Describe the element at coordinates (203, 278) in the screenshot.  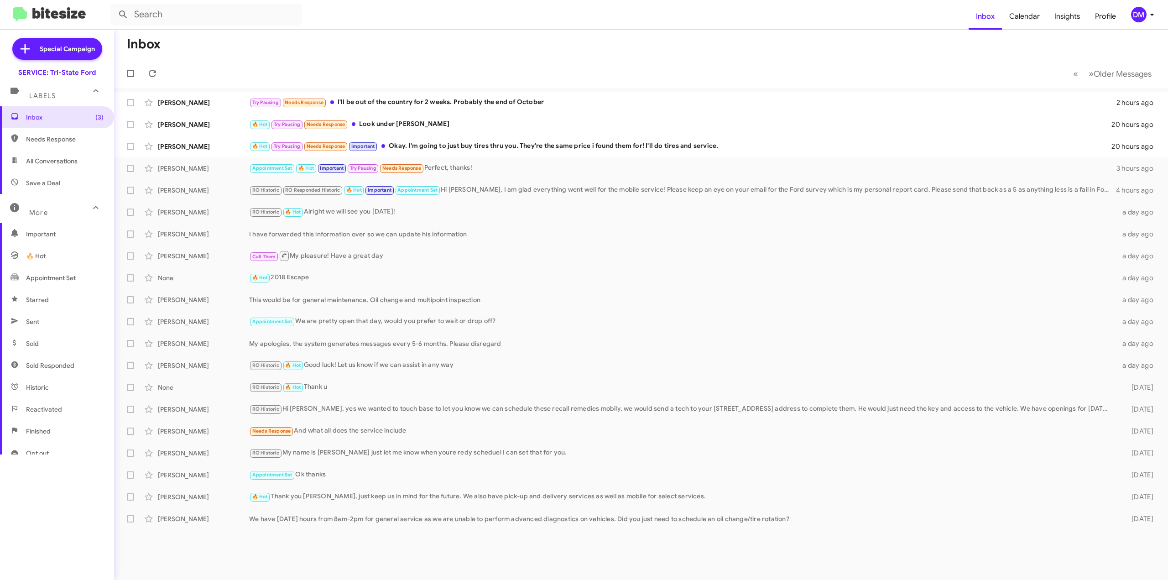
I see `div: None` at that location.